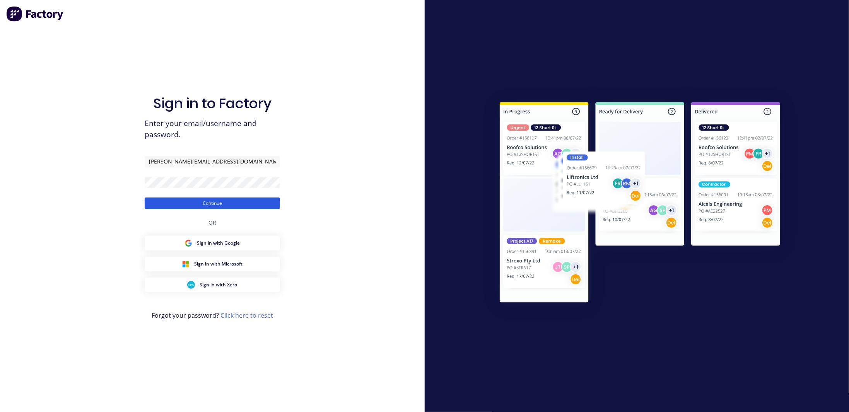 This screenshot has height=412, width=849. What do you see at coordinates (212, 129) in the screenshot?
I see `span: Enter your email/username and password.` at bounding box center [212, 129].